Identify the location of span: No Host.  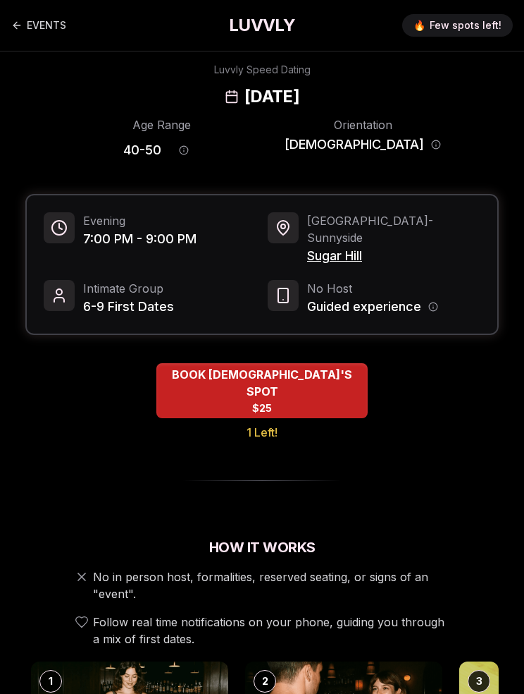
(373, 288).